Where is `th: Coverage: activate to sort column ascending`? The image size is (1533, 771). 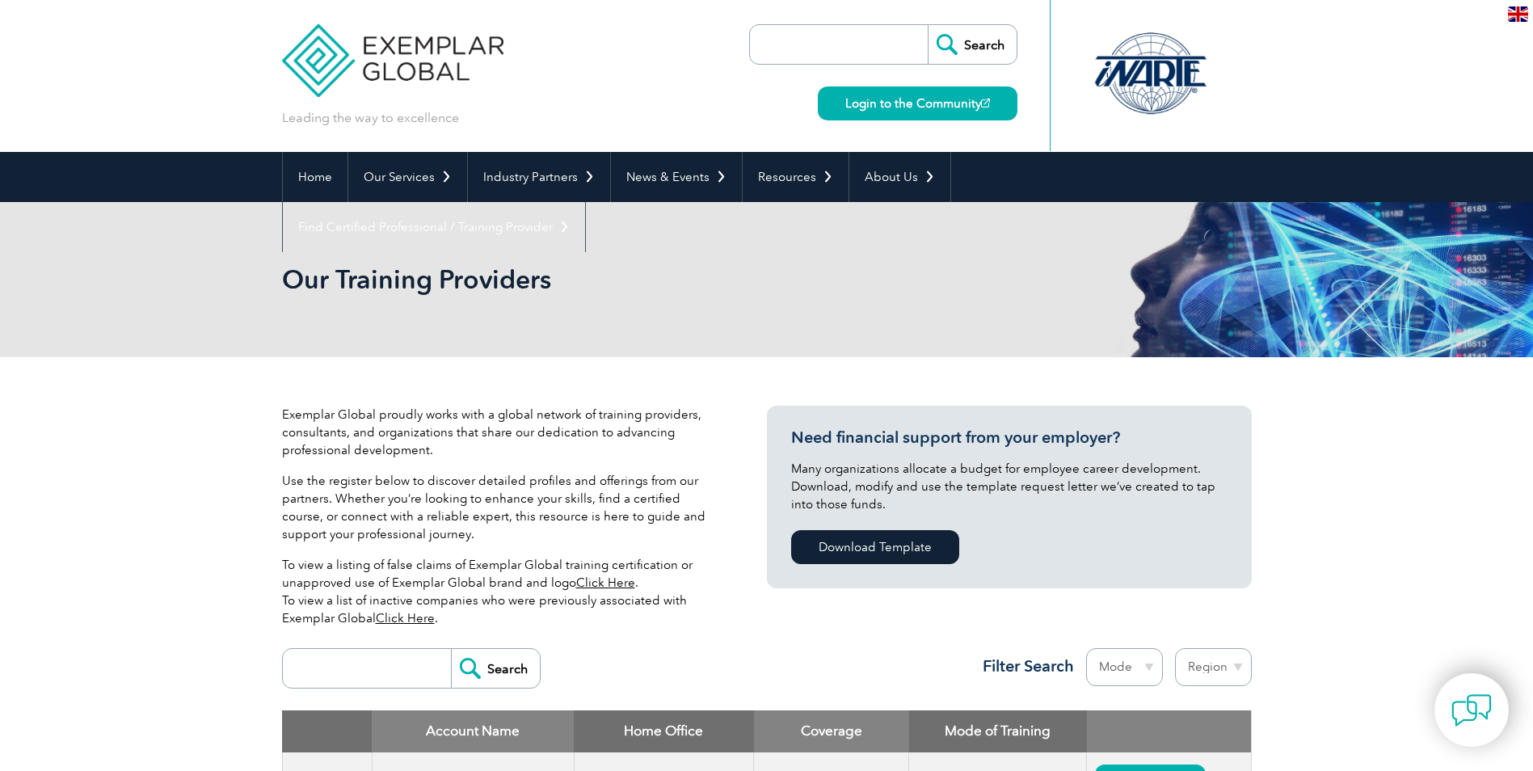
th: Coverage: activate to sort column ascending is located at coordinates (832, 732).